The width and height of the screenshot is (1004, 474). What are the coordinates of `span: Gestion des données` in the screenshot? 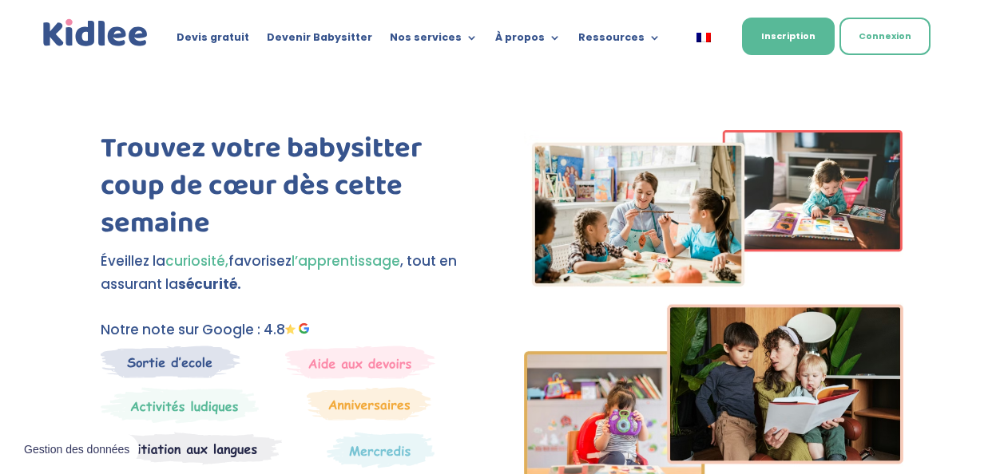 It's located at (77, 450).